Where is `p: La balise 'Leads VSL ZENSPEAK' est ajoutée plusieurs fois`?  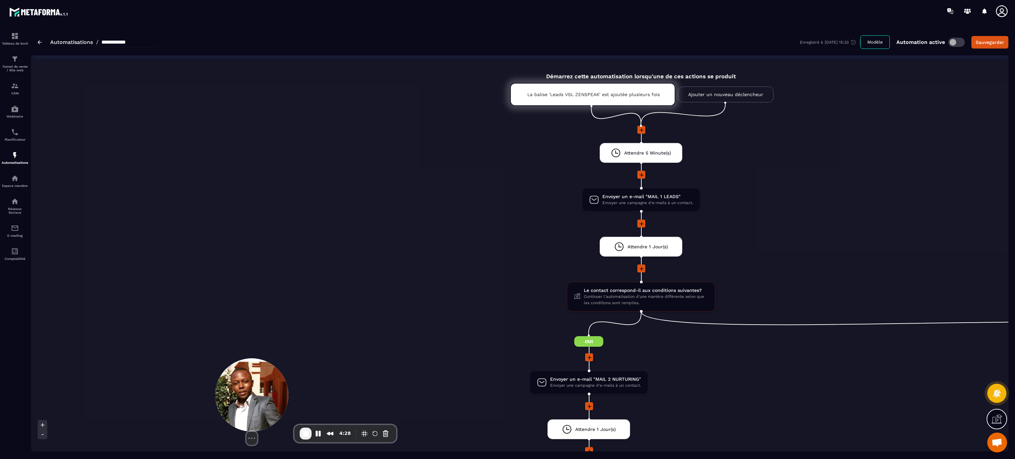
p: La balise 'Leads VSL ZENSPEAK' est ajoutée plusieurs fois is located at coordinates (593, 94).